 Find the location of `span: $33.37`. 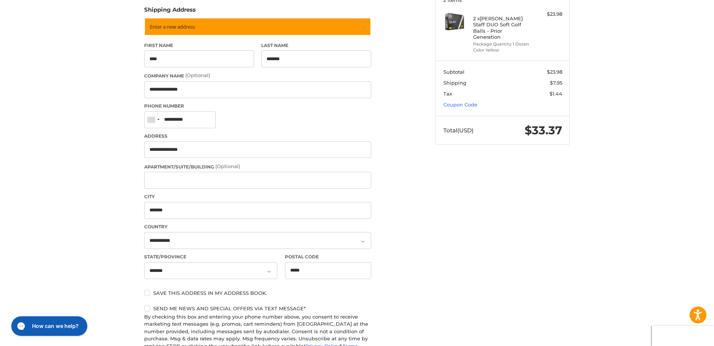

span: $33.37 is located at coordinates (543, 130).